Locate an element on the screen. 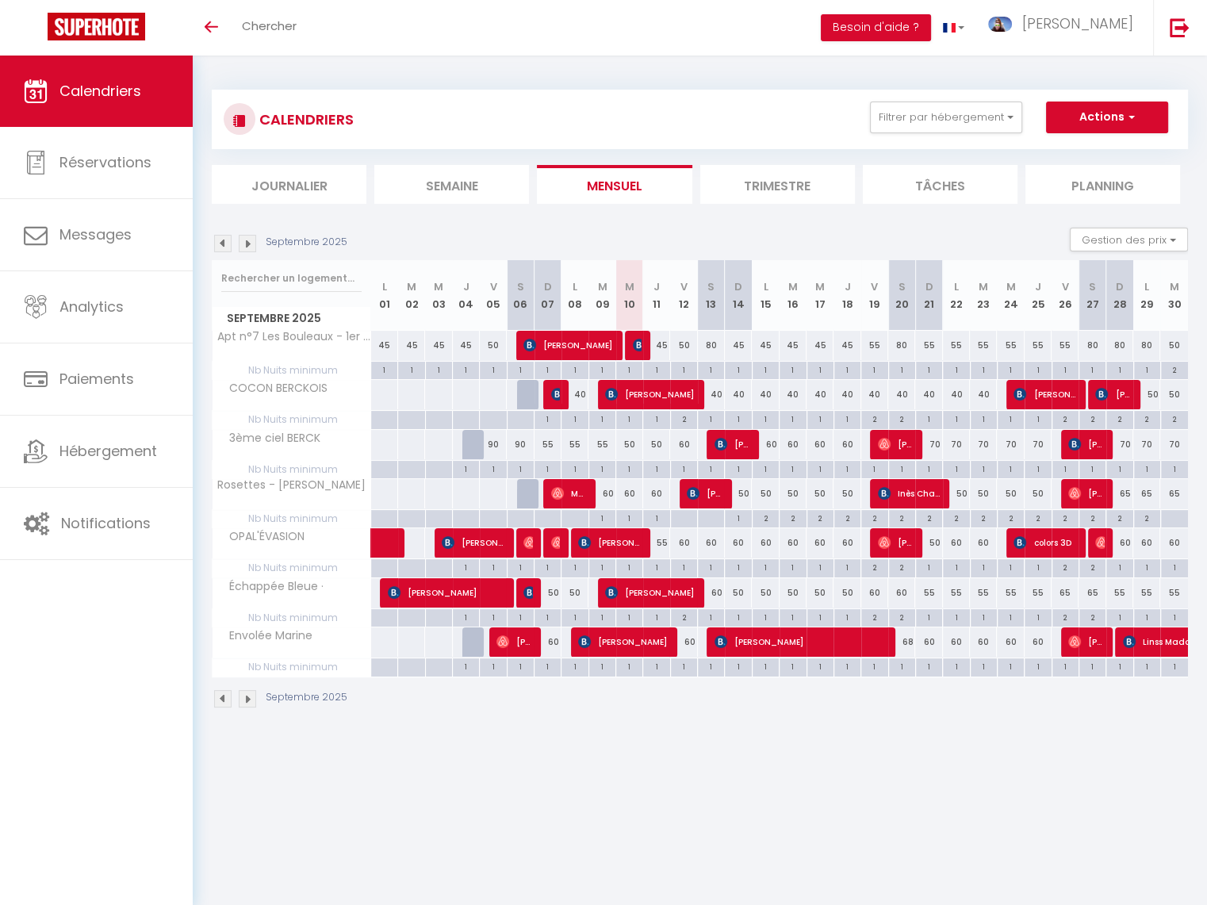 The width and height of the screenshot is (1207, 905). span: COCON BERCKOIS is located at coordinates (273, 389).